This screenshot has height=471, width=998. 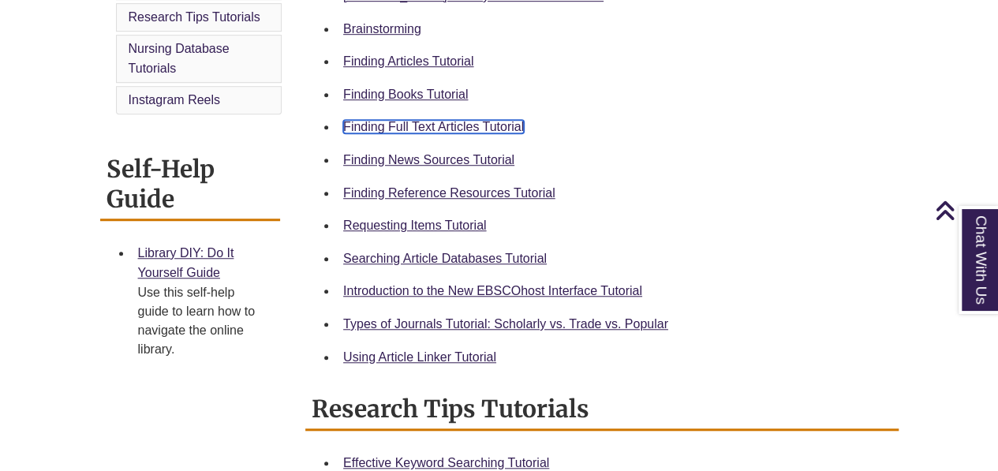 I want to click on a: Finding Full Text Articles Tutorial, so click(x=433, y=126).